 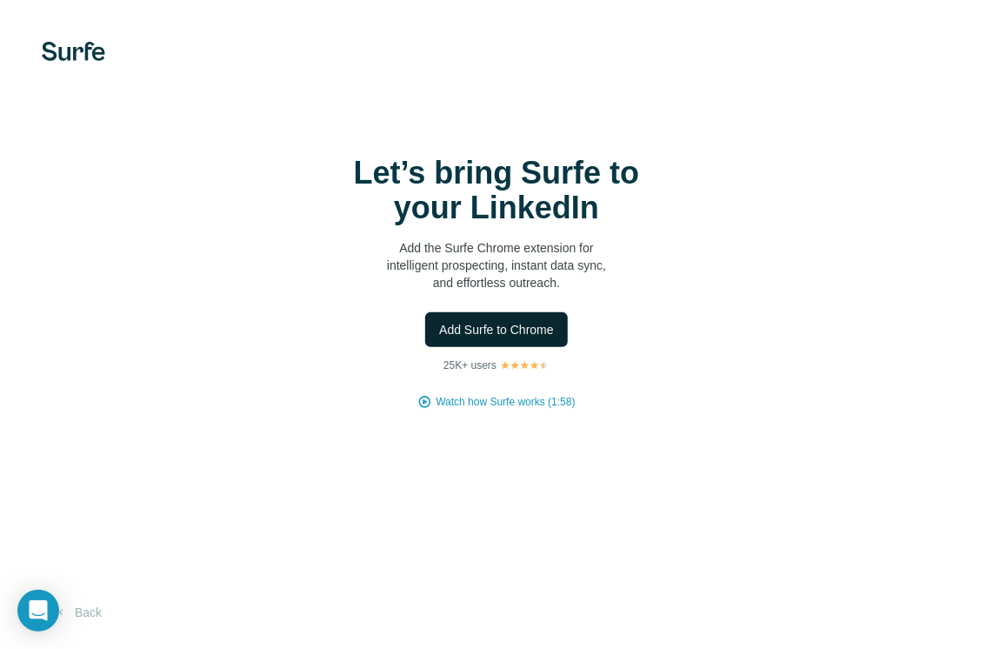 What do you see at coordinates (496, 330) in the screenshot?
I see `button: Add Surfe to Chrome` at bounding box center [496, 330].